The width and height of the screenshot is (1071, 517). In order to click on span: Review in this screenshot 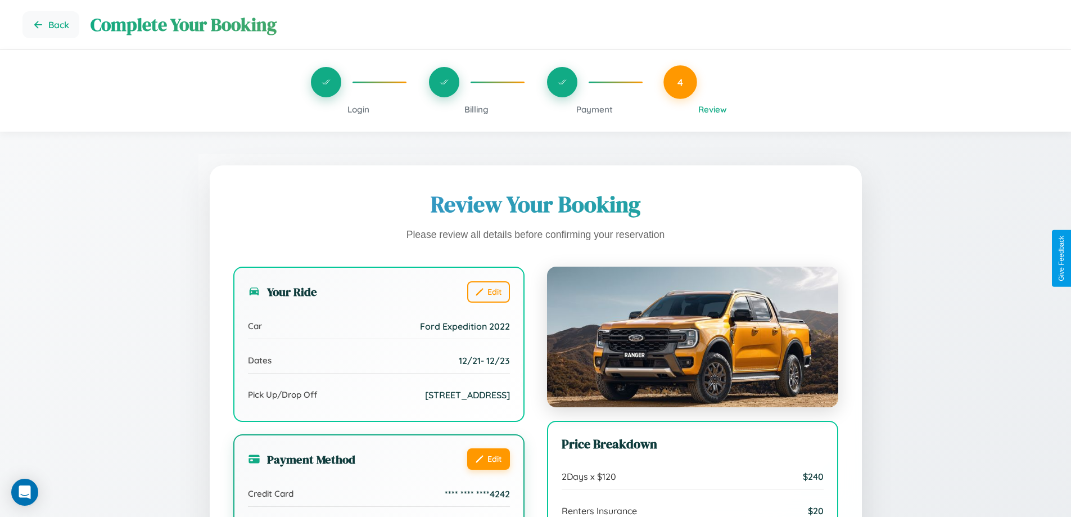, I will do `click(712, 109)`.